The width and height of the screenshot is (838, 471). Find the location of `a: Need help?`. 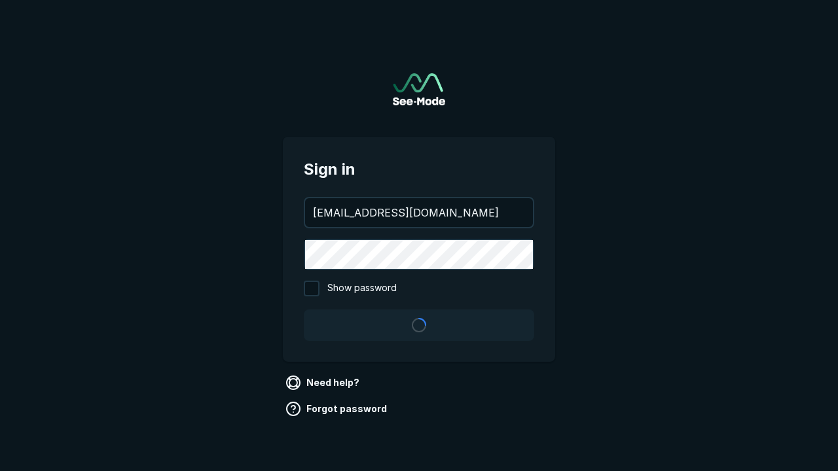

a: Need help? is located at coordinates (323, 383).